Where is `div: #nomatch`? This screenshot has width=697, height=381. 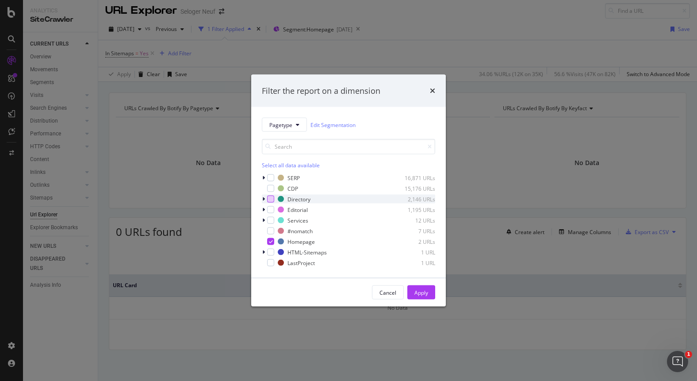
div: #nomatch is located at coordinates (300, 230).